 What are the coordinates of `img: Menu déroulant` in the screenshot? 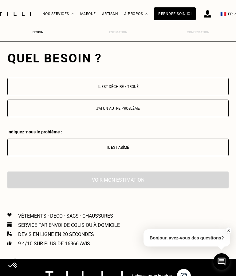 It's located at (73, 14).